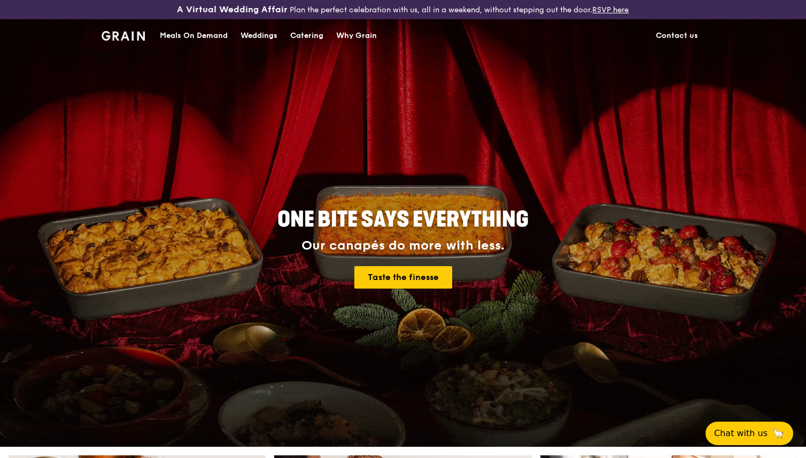 This screenshot has height=458, width=806. I want to click on div: Our canapés do more with less., so click(403, 246).